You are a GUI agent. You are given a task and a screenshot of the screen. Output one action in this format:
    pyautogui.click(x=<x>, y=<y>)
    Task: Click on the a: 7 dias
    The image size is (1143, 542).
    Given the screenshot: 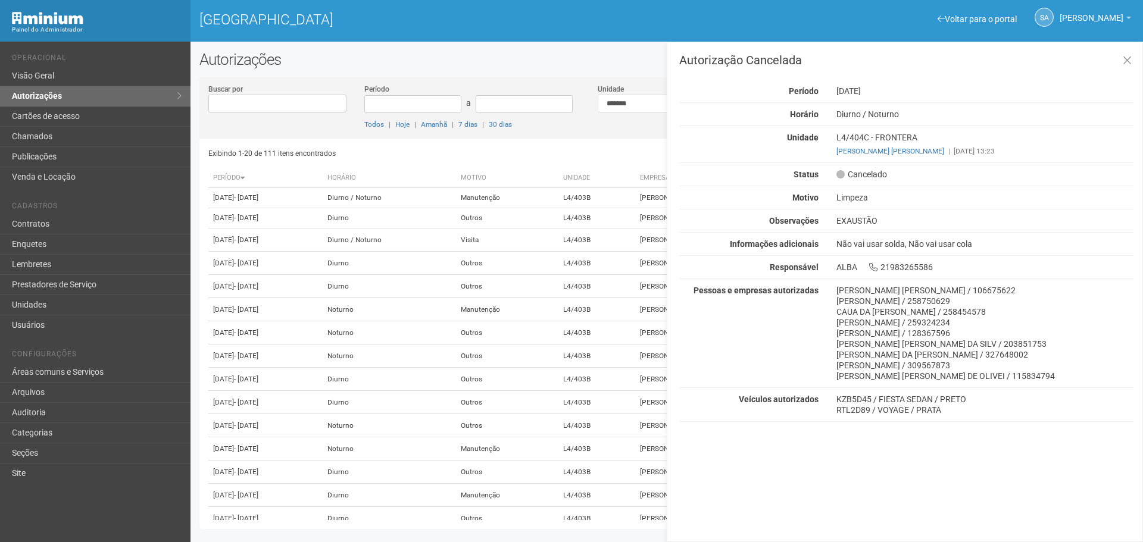 What is the action you would take?
    pyautogui.click(x=468, y=124)
    